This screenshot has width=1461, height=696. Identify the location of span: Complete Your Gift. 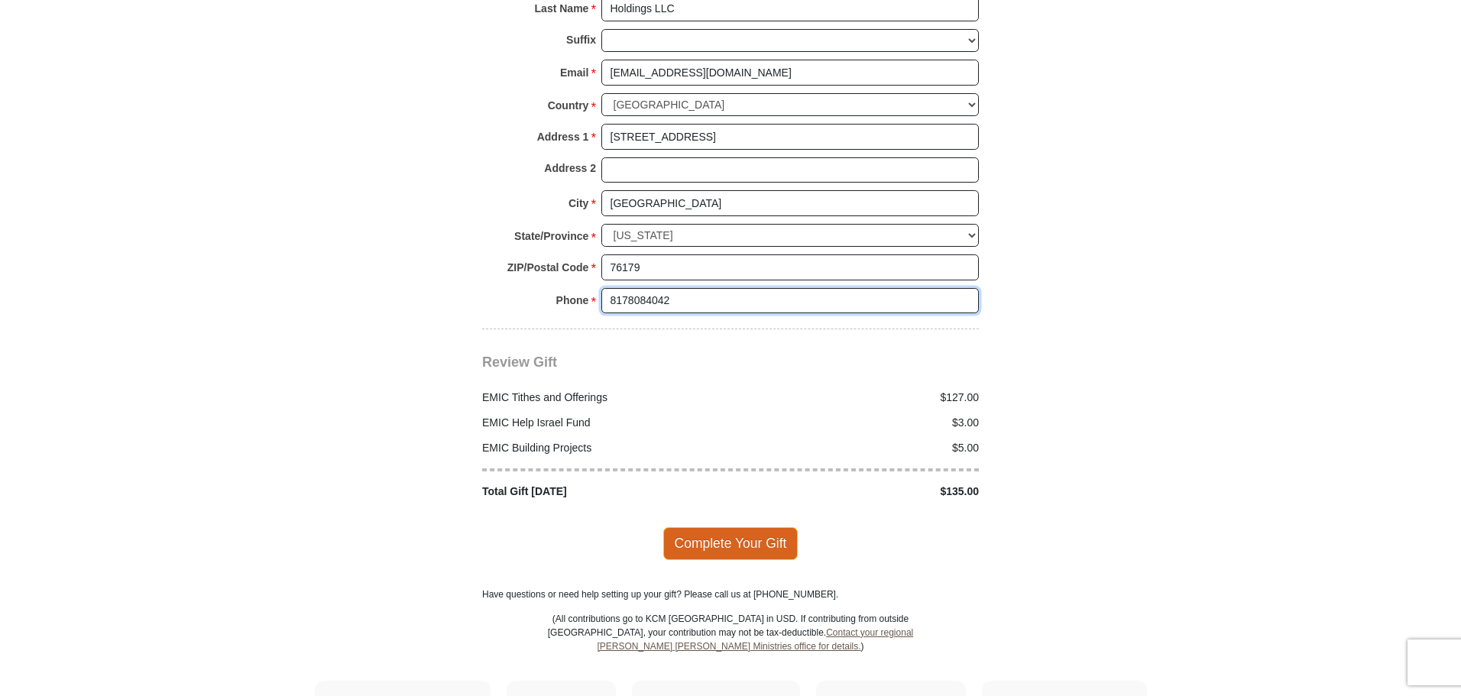
(731, 543).